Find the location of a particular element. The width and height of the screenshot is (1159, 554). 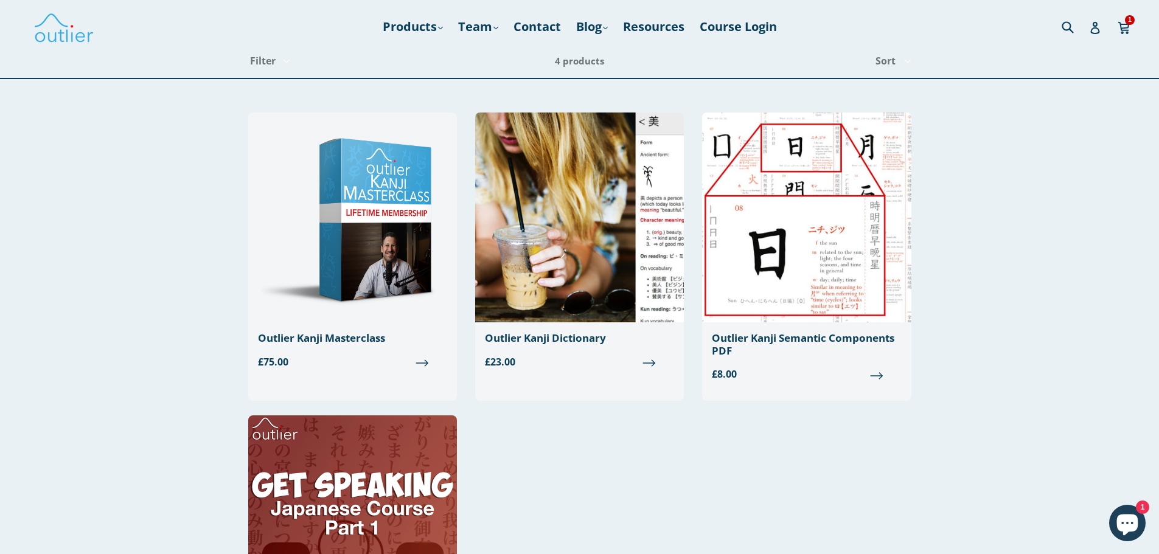

span: £23.00 is located at coordinates (579, 361).